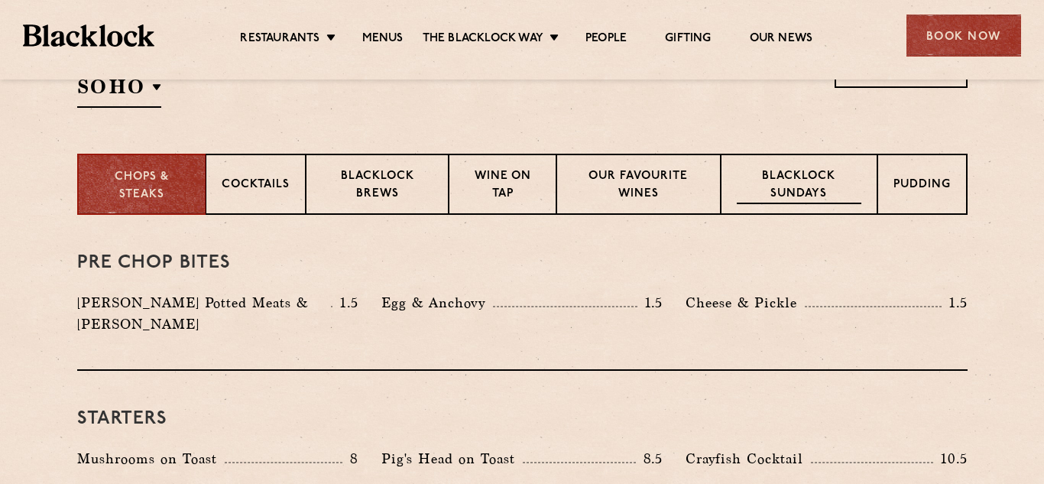  Describe the element at coordinates (119, 90) in the screenshot. I see `h2: SOHO` at that location.